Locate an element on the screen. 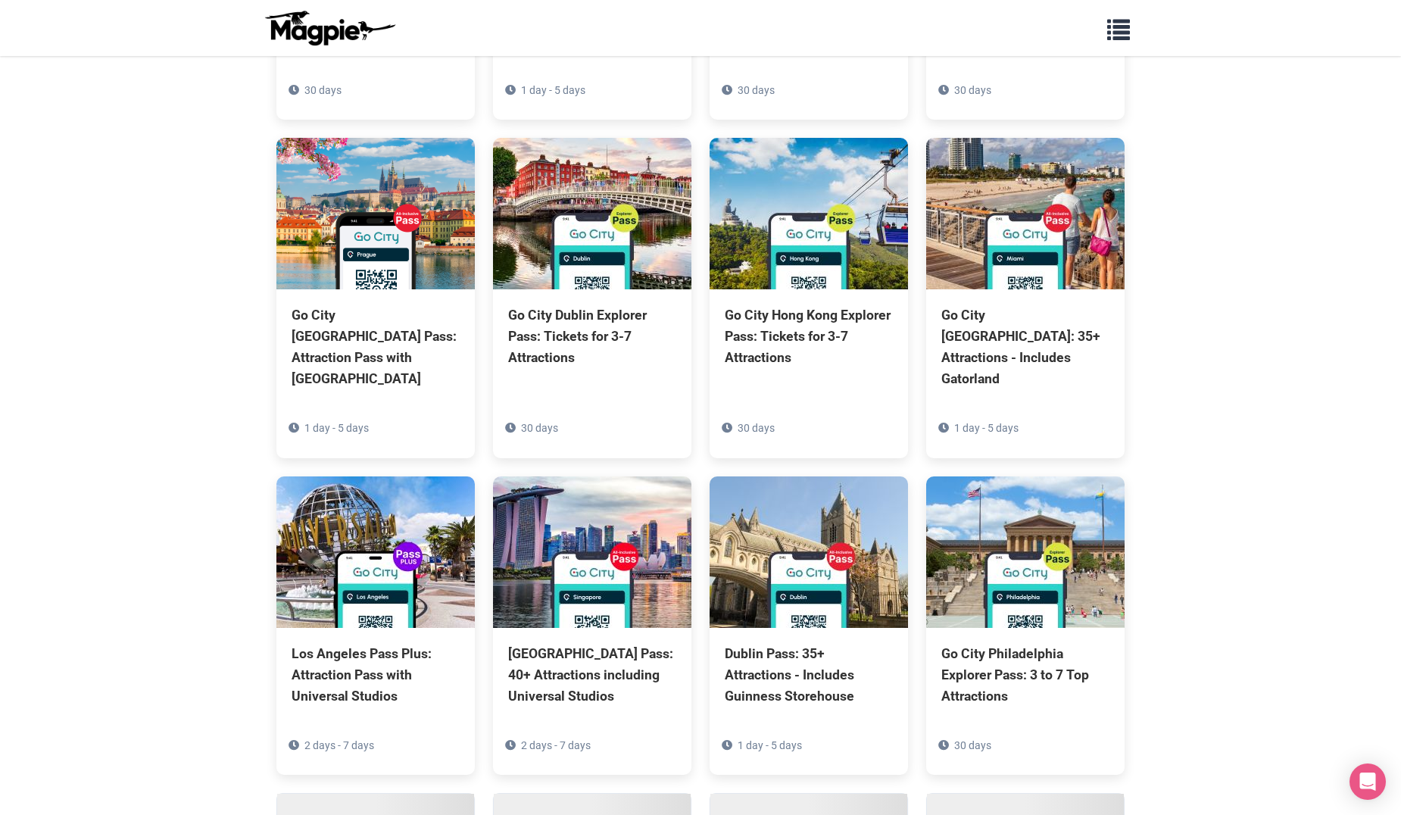 This screenshot has width=1401, height=815. div: Go City Dublin Explorer Pass: Tickets for 3-7 Attractions is located at coordinates (592, 336).